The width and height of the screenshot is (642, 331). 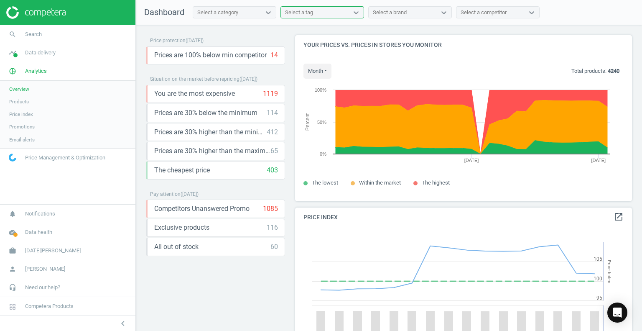 What do you see at coordinates (595, 71) in the screenshot?
I see `p: Total products:` at bounding box center [595, 71].